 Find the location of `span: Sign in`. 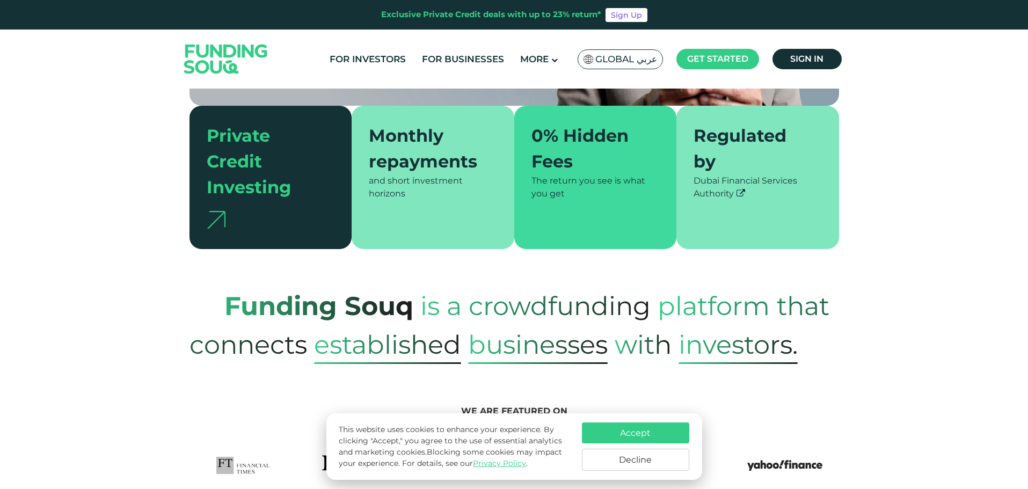

span: Sign in is located at coordinates (807, 58).